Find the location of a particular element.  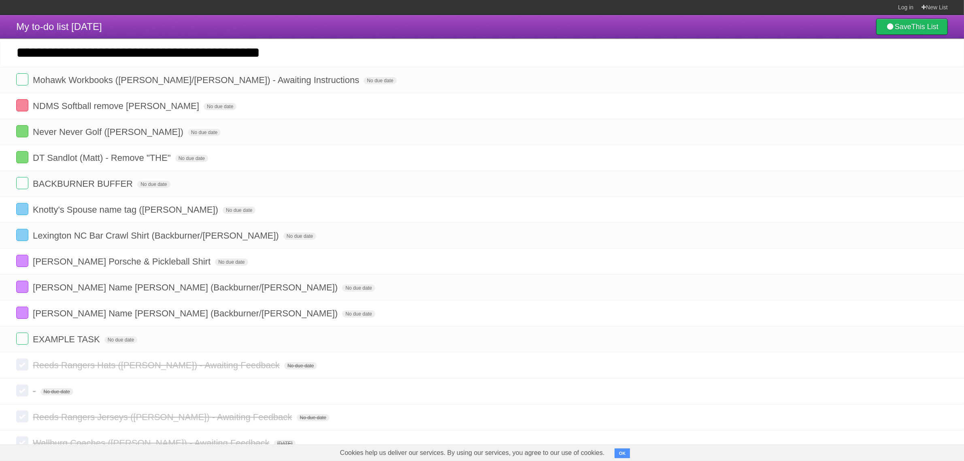

a: SaveThis List is located at coordinates (912, 27).